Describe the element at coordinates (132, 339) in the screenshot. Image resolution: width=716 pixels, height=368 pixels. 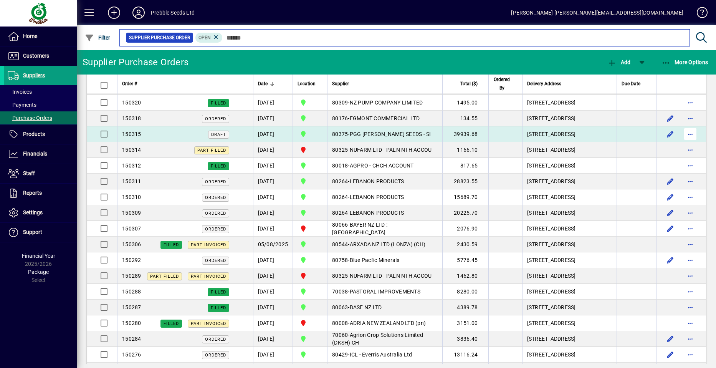
I see `span: 150284` at that location.